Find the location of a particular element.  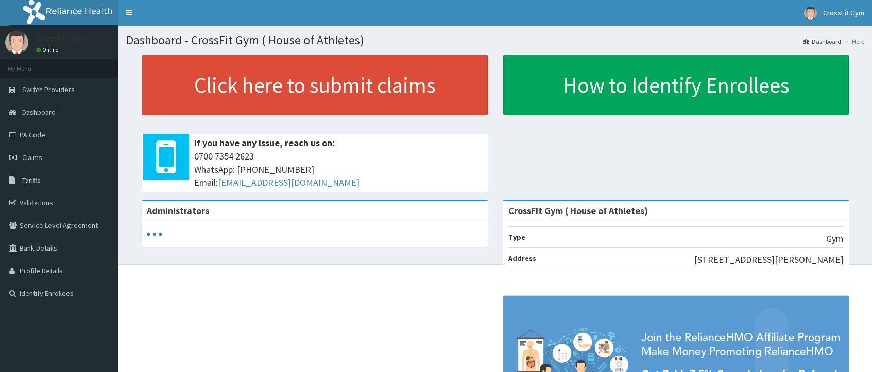

span: Claims is located at coordinates (32, 158).